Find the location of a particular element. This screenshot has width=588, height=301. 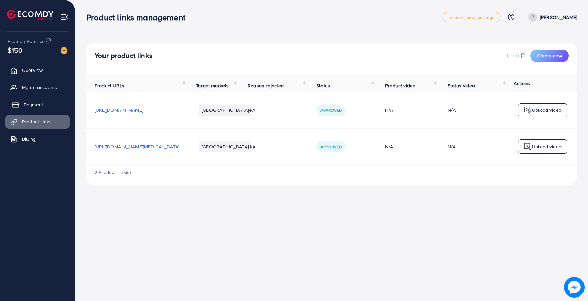

a: Learn is located at coordinates (517, 55).